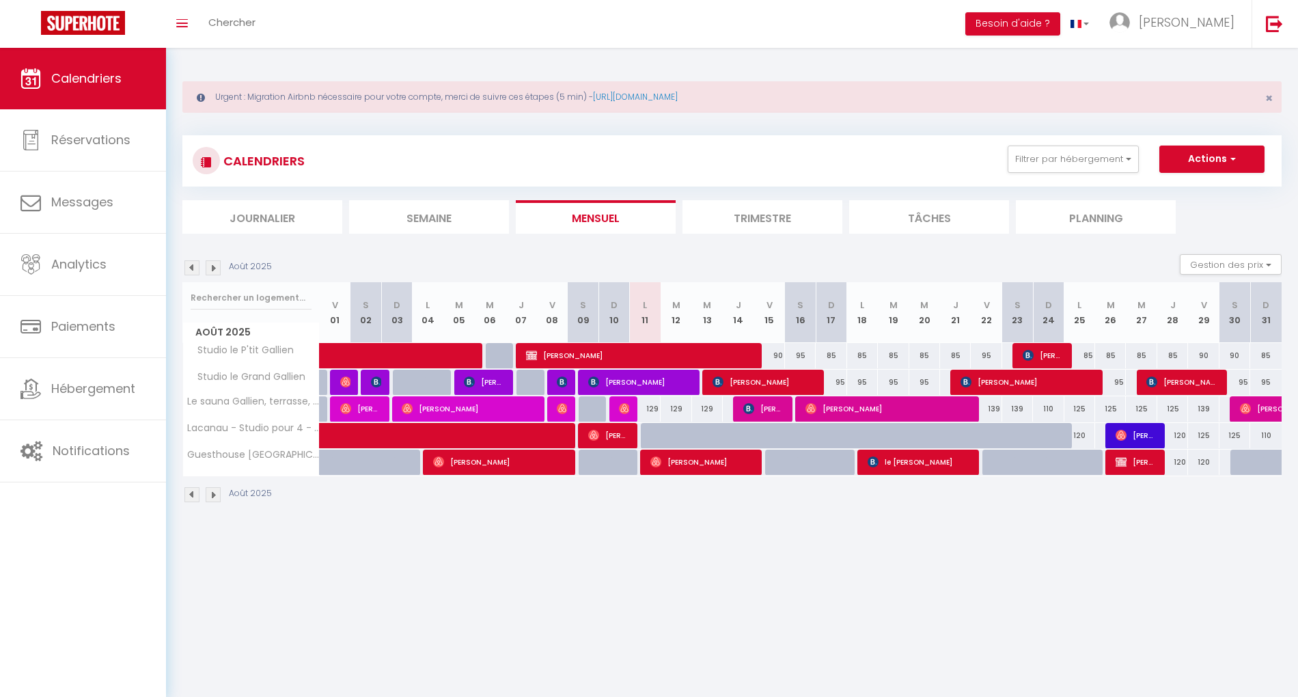 The image size is (1298, 697). I want to click on h3: CALENDRIERS, so click(262, 161).